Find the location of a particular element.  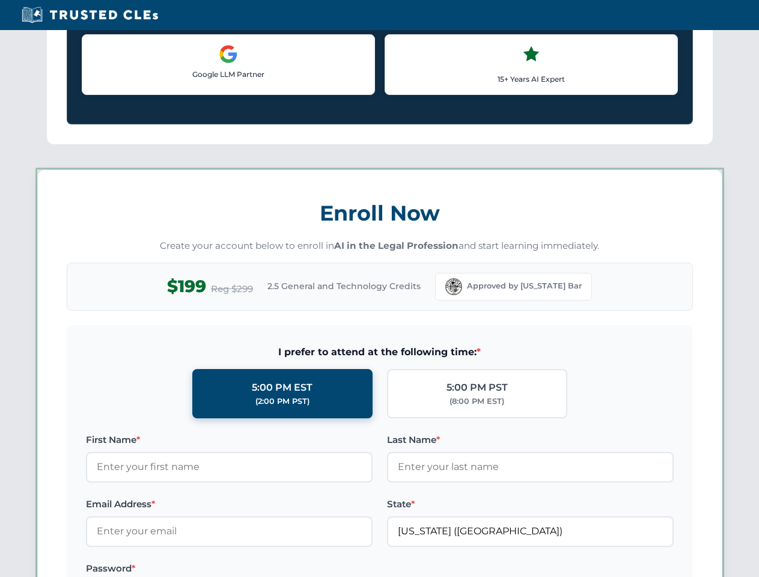

input: Enter your first name is located at coordinates (229, 467).